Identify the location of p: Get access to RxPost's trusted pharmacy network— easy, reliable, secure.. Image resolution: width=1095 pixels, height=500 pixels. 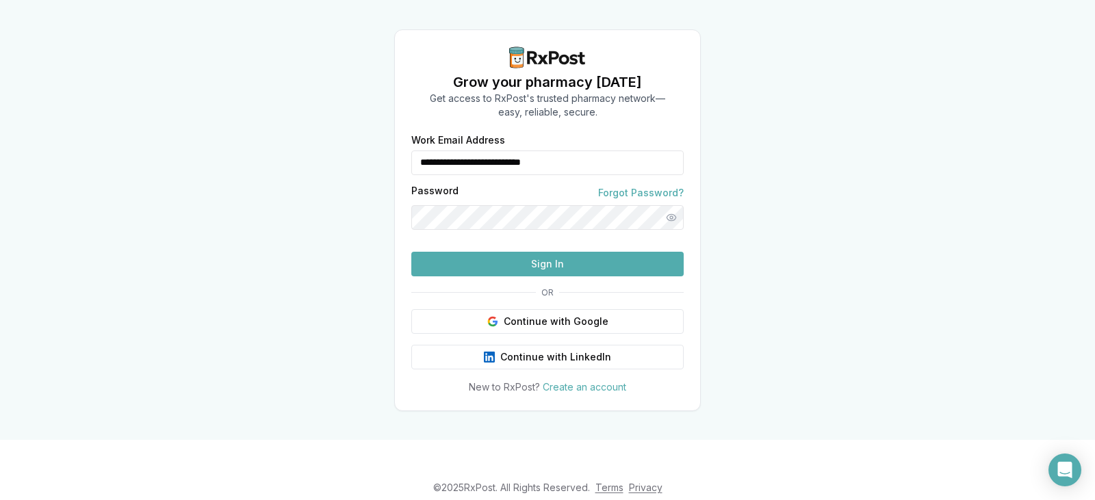
(547, 105).